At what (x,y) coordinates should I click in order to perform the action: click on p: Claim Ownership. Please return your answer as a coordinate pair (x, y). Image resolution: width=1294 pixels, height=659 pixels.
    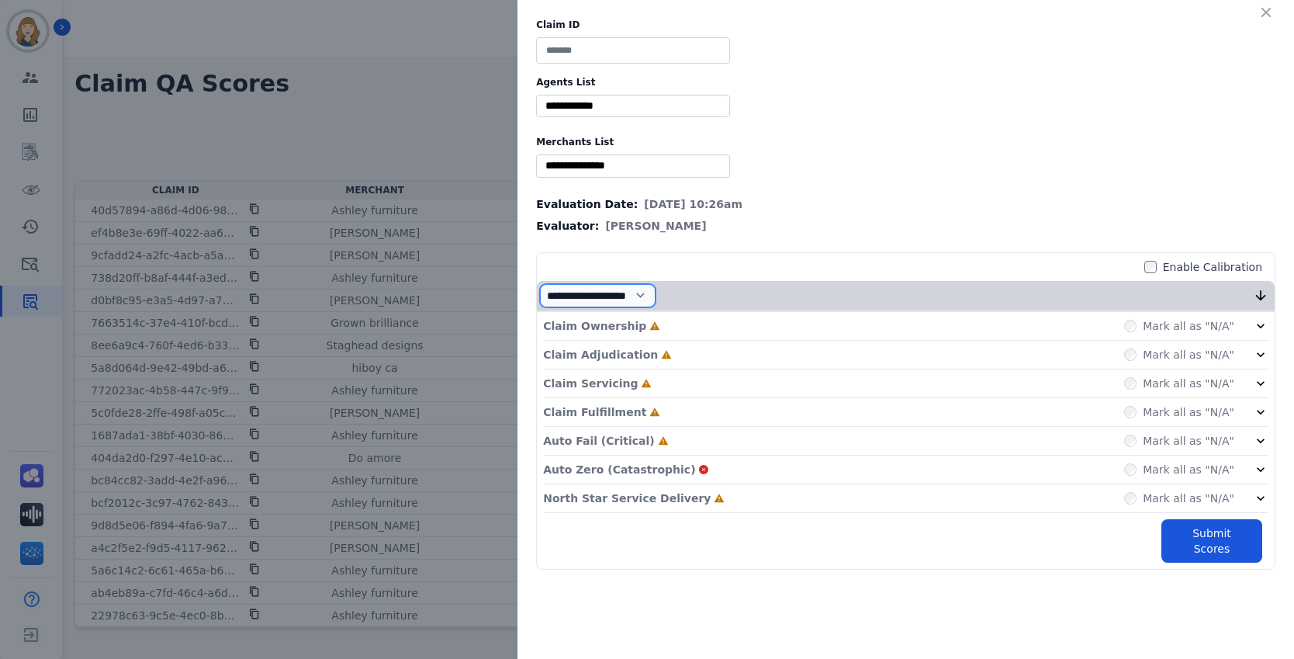
    Looking at the image, I should click on (594, 326).